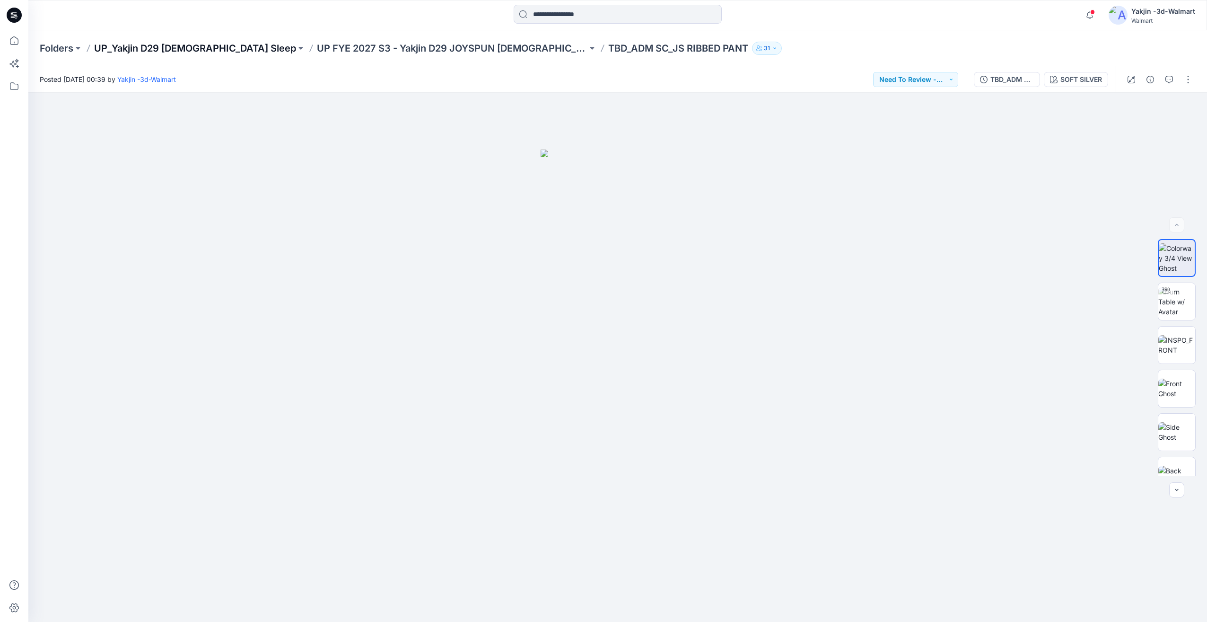  What do you see at coordinates (56, 48) in the screenshot?
I see `p: Folders` at bounding box center [56, 48].